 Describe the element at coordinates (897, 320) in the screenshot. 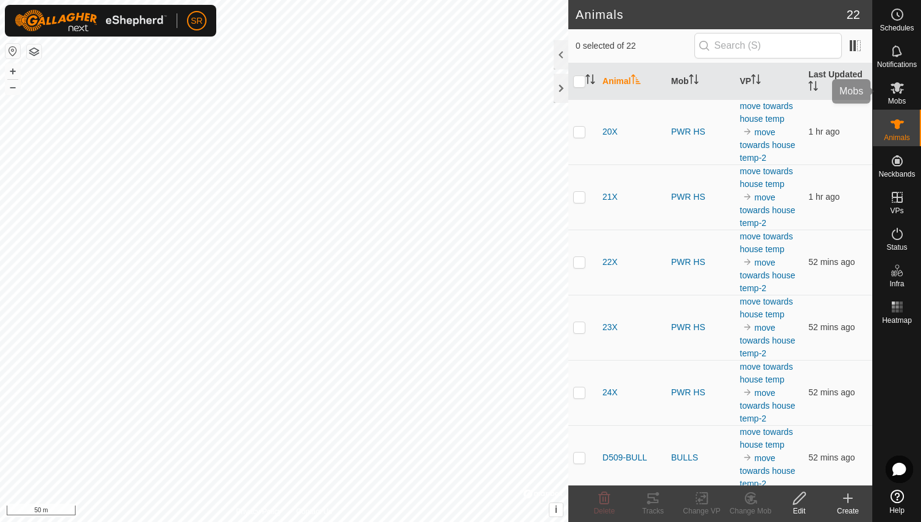

I see `span: Heatmap` at that location.